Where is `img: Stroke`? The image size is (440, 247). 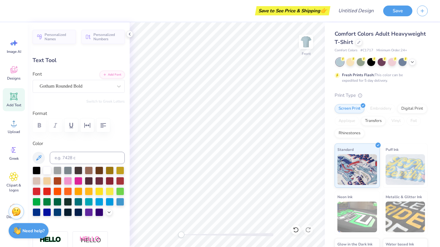 img: Stroke is located at coordinates (50, 240).